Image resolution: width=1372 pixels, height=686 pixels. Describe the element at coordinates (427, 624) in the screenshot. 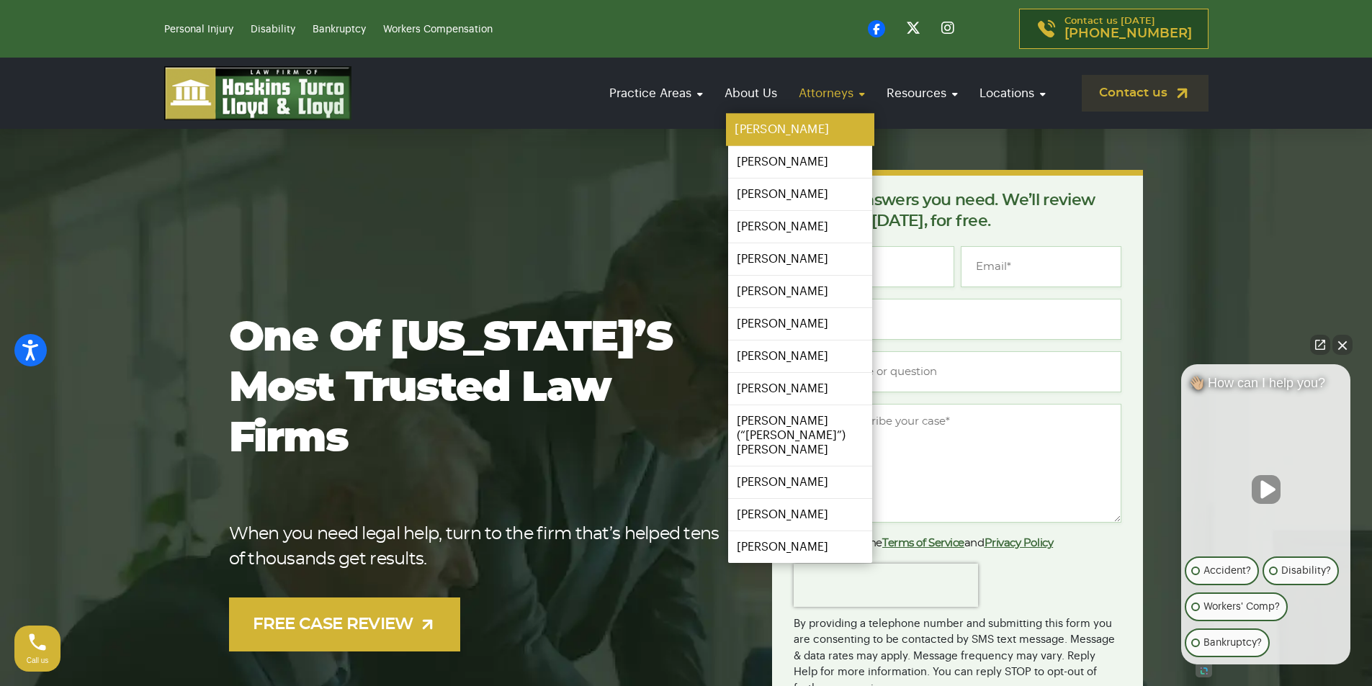

I see `img: arrow-up-right-light.svg` at that location.